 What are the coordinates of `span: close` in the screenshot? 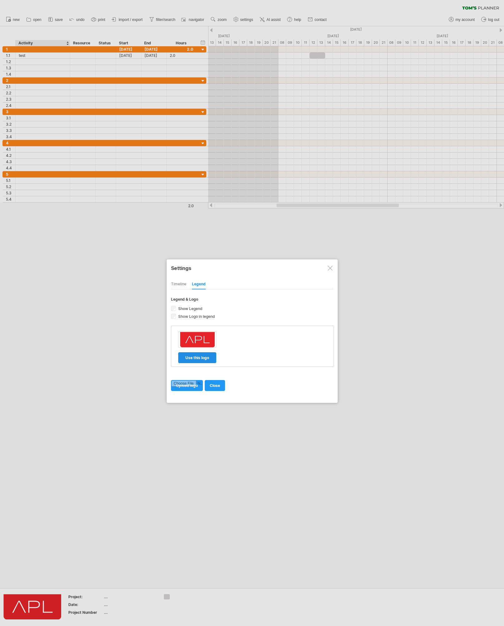 It's located at (215, 385).